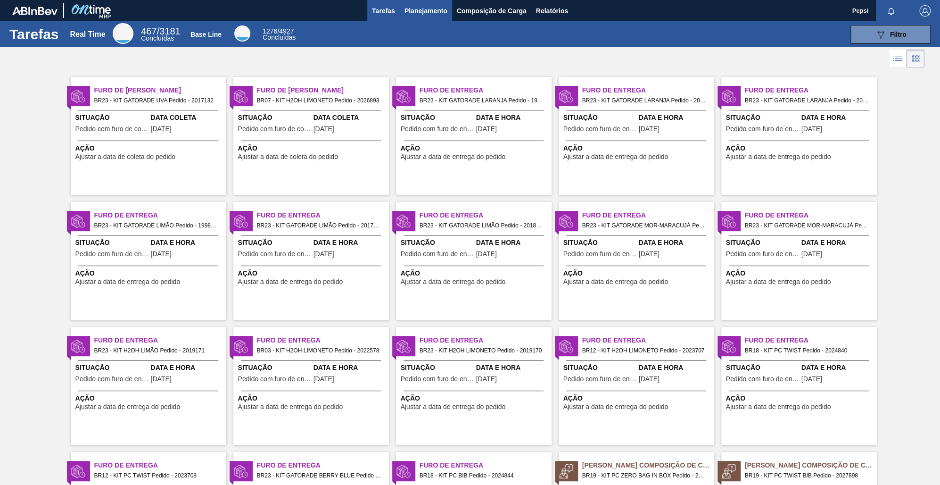 The image size is (940, 485). Describe the element at coordinates (644, 475) in the screenshot. I see `span: BR19 - KIT PC ZERO BAG IN BOX Pedido - 2027897` at that location.